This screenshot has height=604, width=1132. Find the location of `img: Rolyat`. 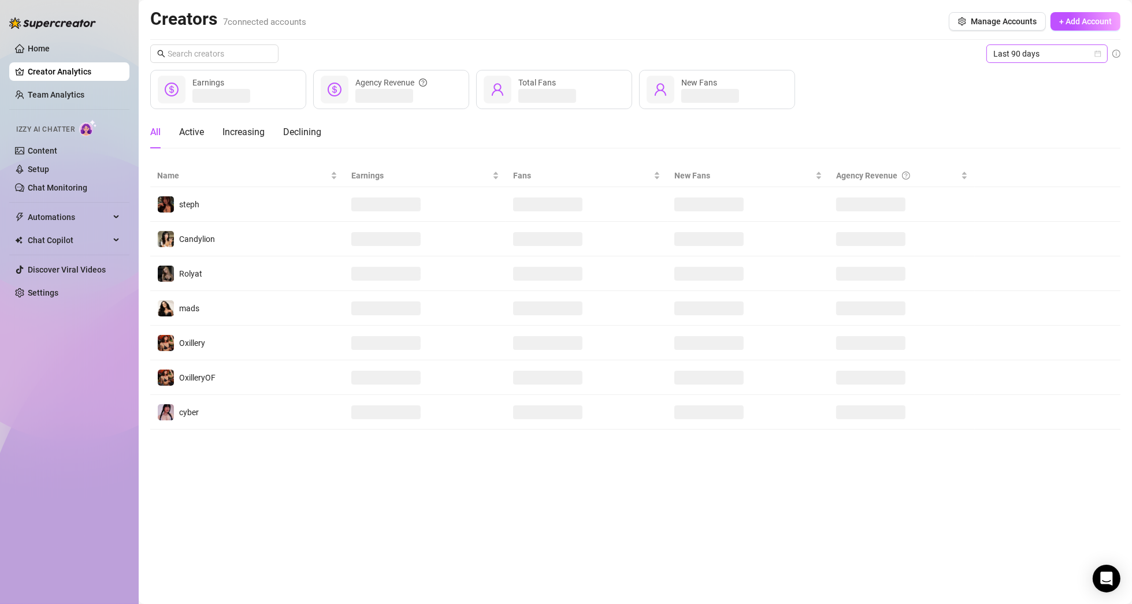

img: Rolyat is located at coordinates (166, 274).